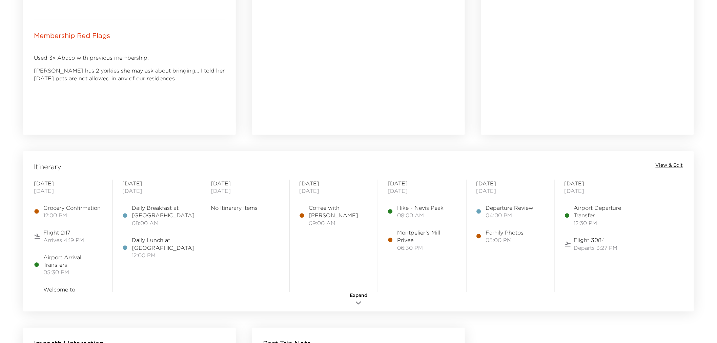  I want to click on span: 09:00 AM, so click(339, 223).